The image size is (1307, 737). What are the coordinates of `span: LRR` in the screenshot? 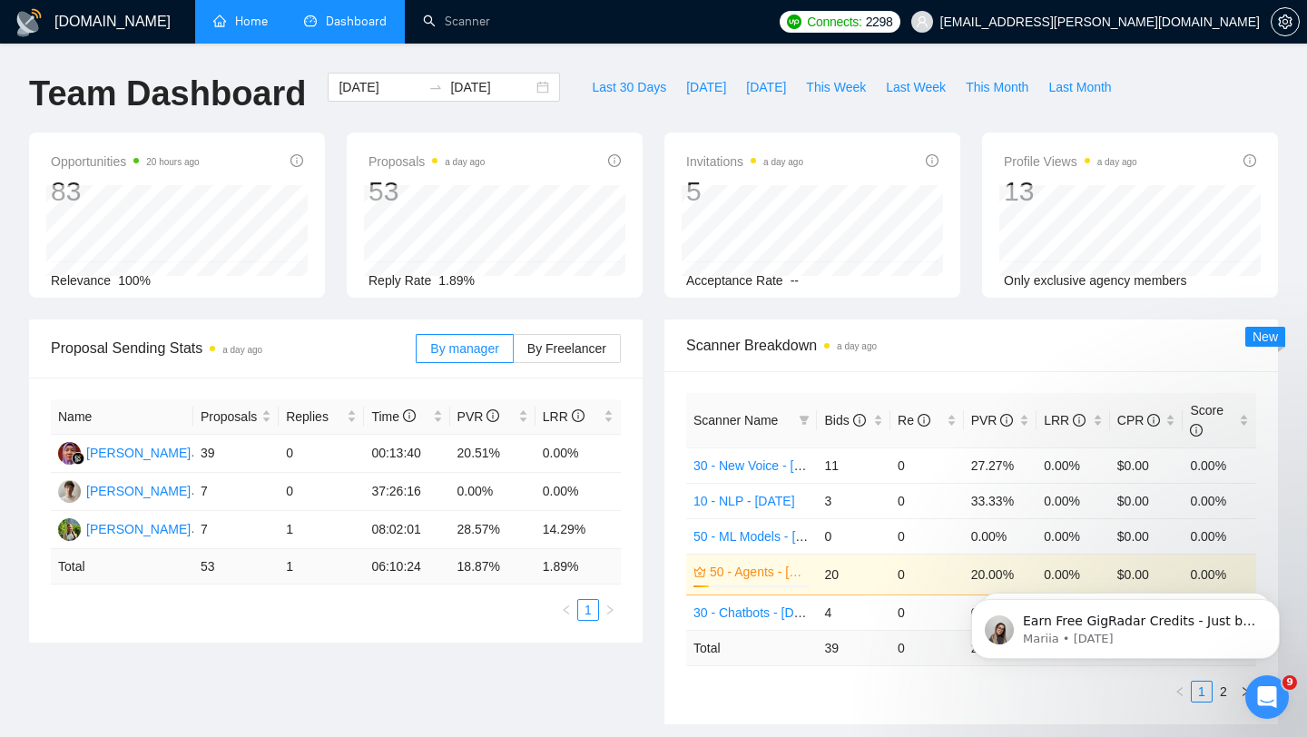 It's located at (564, 417).